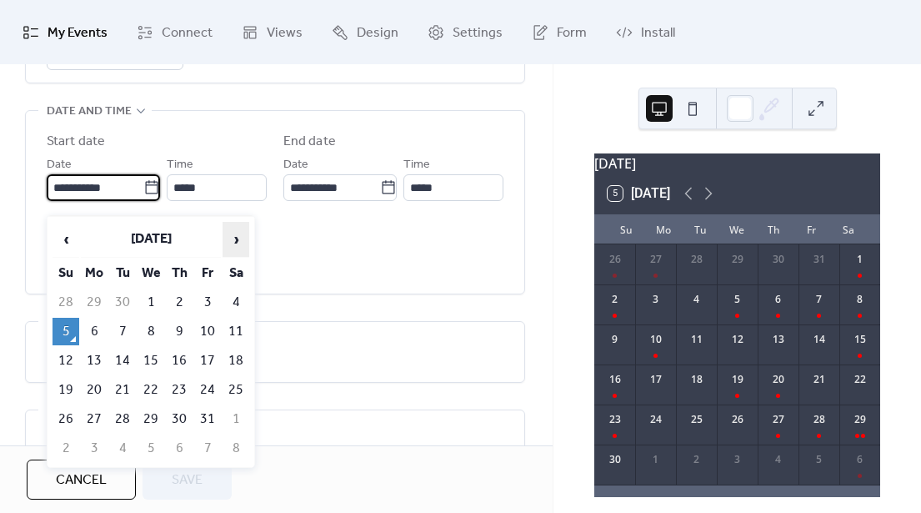 The height and width of the screenshot is (513, 921). I want to click on div: 10, so click(656, 339).